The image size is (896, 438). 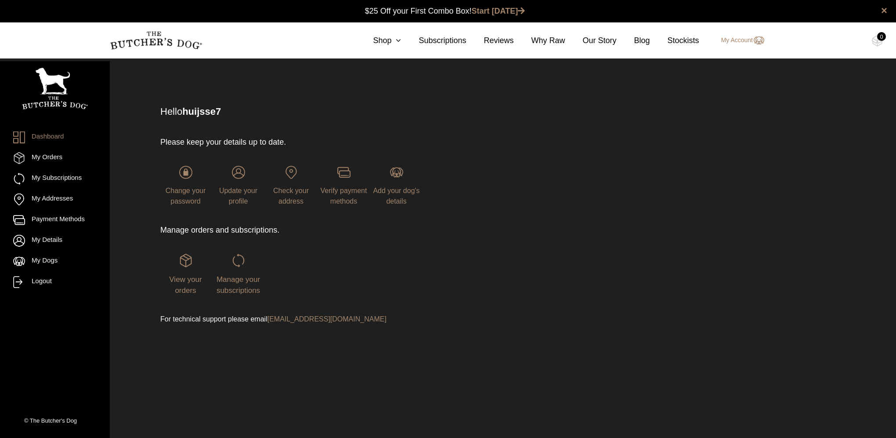 What do you see at coordinates (291, 196) in the screenshot?
I see `span: Check your address` at bounding box center [291, 196].